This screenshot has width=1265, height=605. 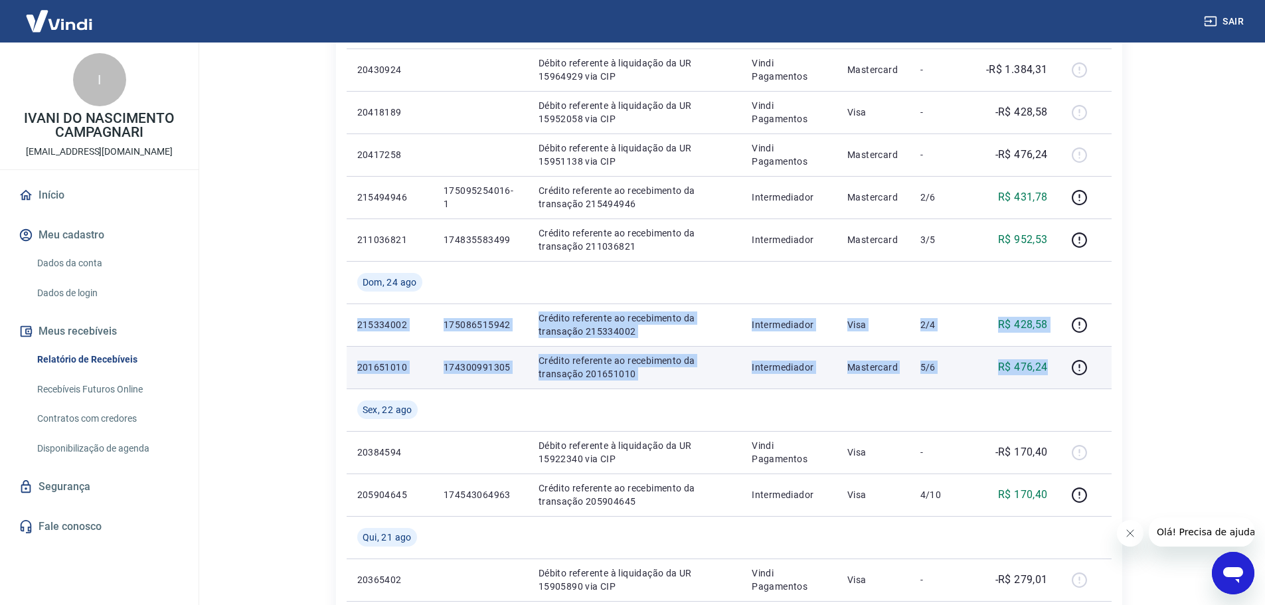 I want to click on img: Vindi, so click(x=59, y=21).